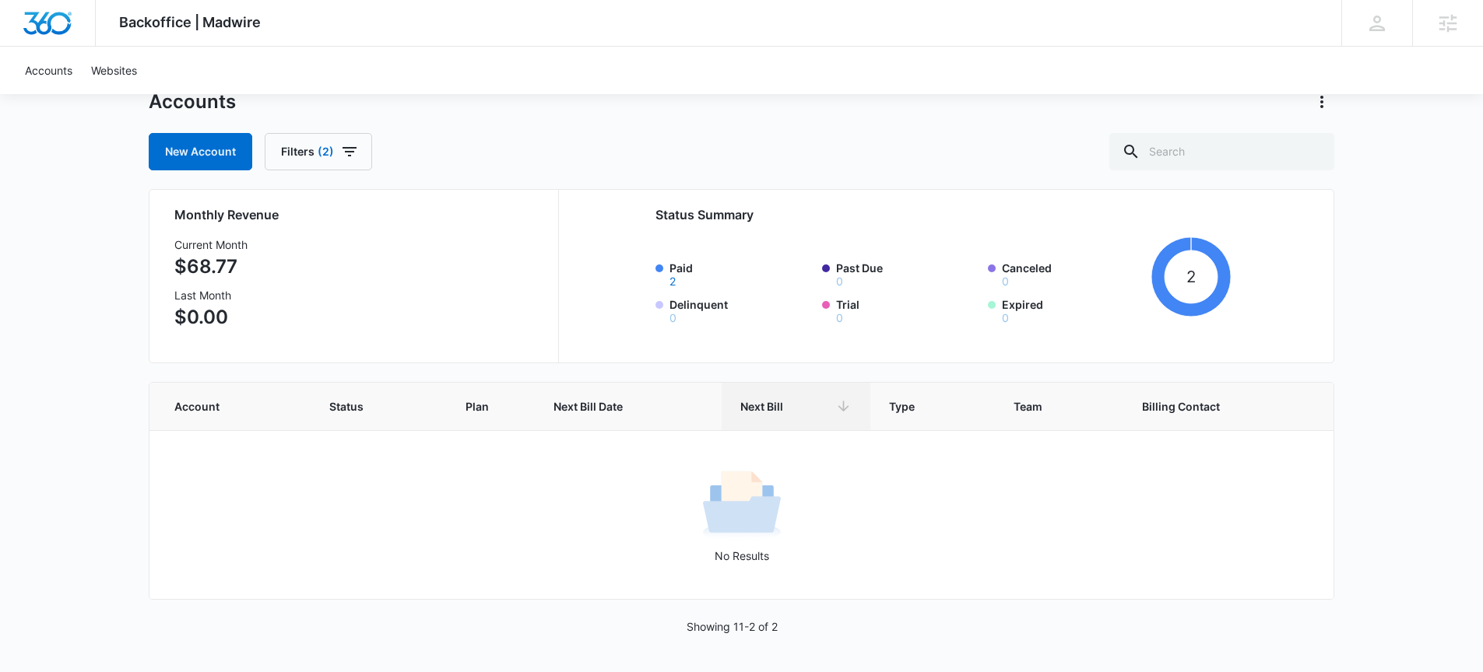  I want to click on p: $68.77, so click(211, 267).